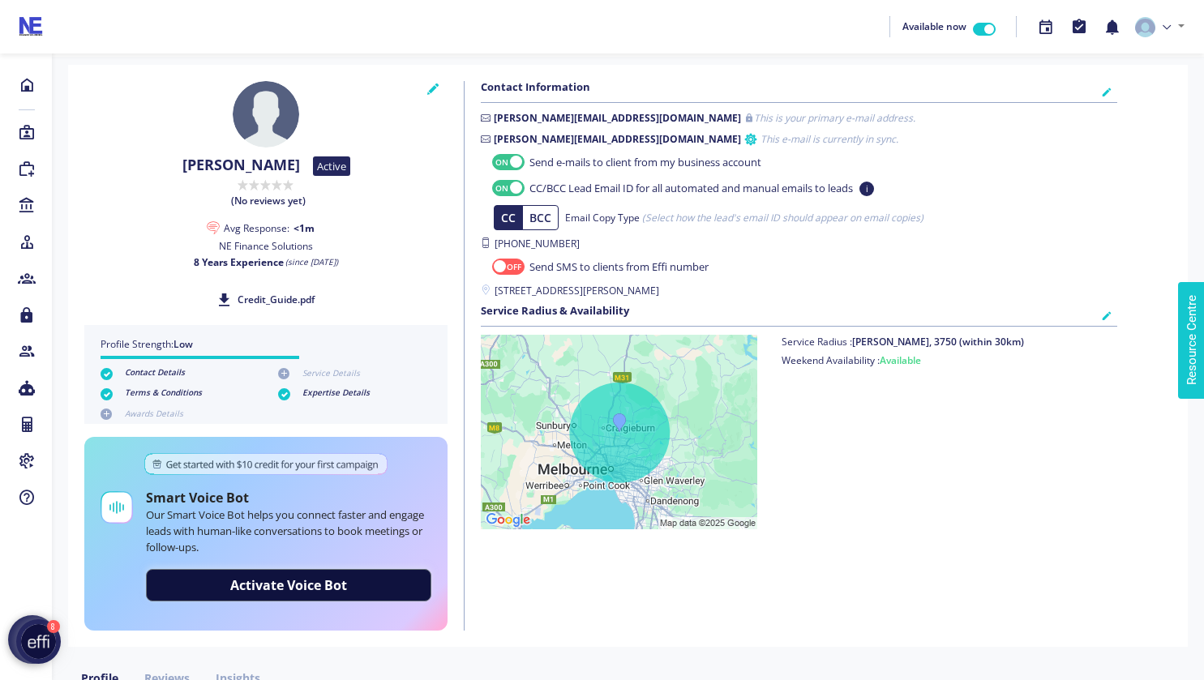  What do you see at coordinates (934, 26) in the screenshot?
I see `span: Available now` at bounding box center [934, 26].